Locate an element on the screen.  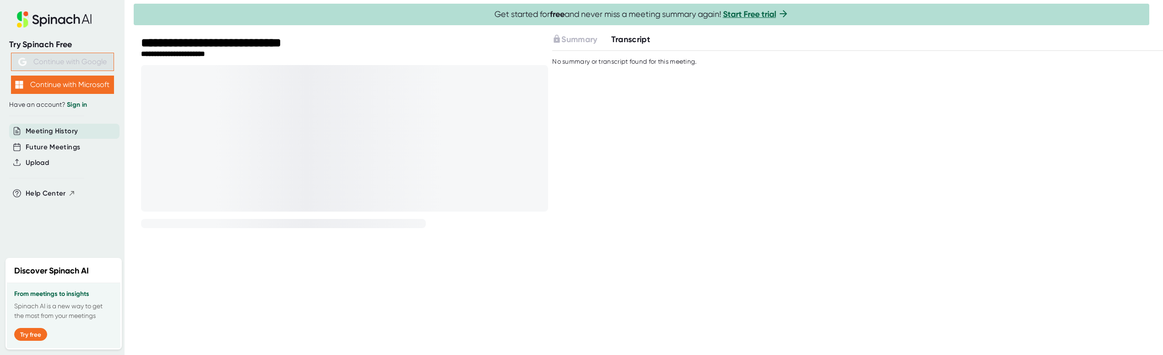
button: Summary is located at coordinates (575, 39).